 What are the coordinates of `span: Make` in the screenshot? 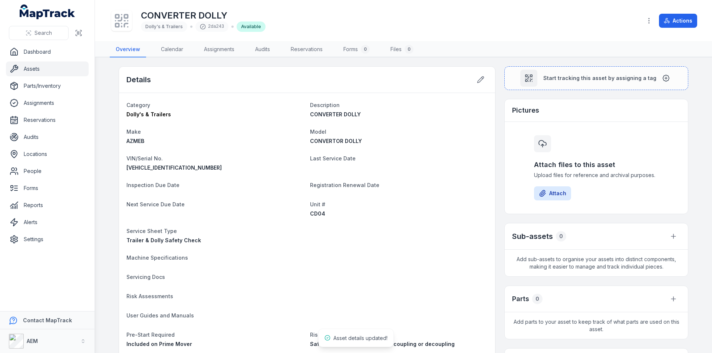 It's located at (133, 132).